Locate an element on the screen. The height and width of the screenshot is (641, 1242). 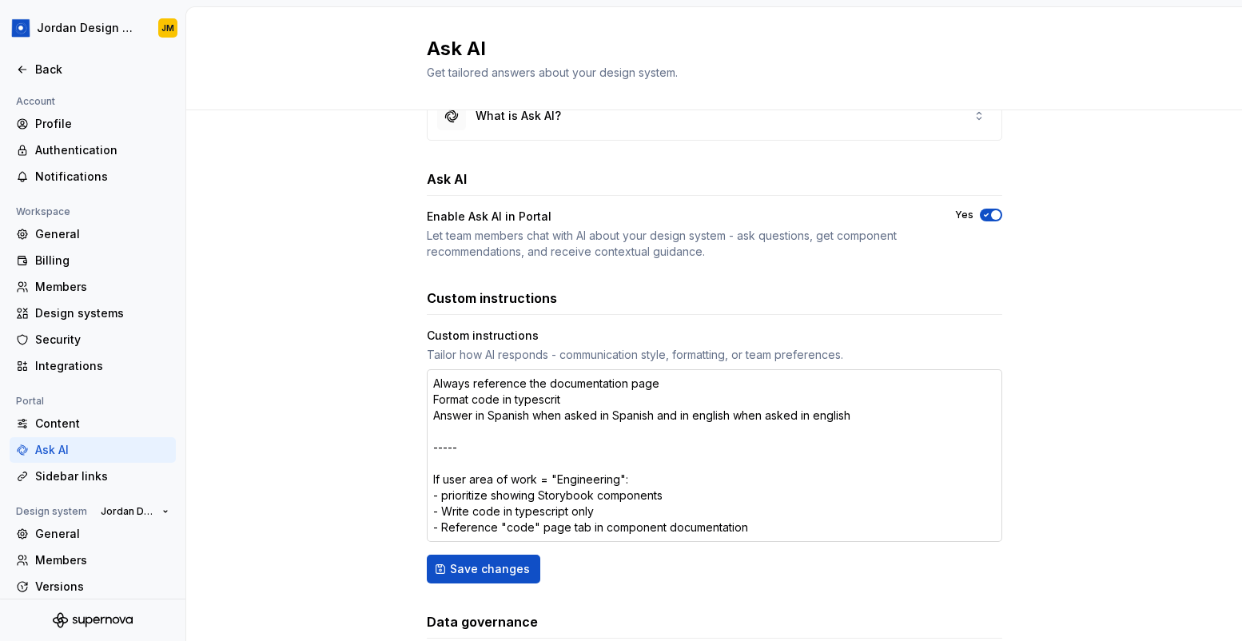
a: Back is located at coordinates (93, 70).